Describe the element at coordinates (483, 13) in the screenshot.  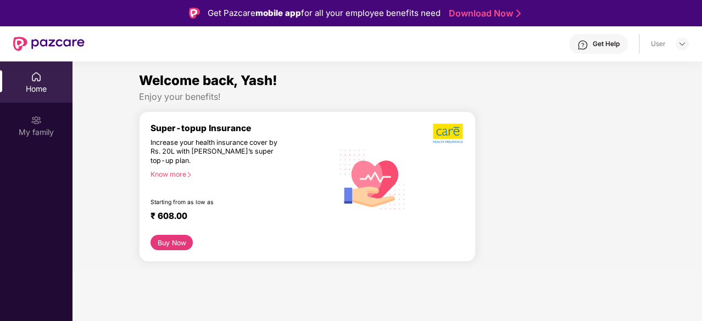
I see `a: Download Now` at that location.